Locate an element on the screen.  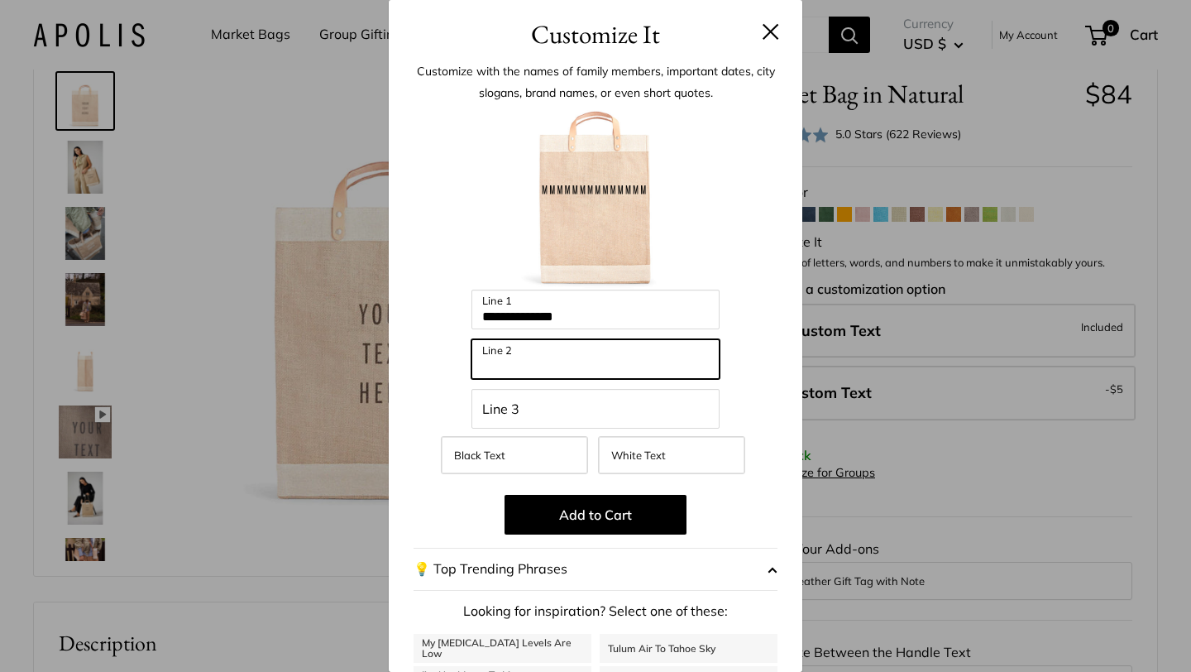
button: Add to Cart is located at coordinates (596, 515).